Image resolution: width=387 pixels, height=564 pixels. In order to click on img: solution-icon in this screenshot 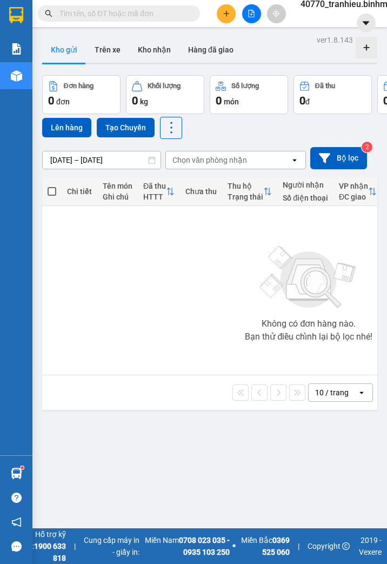, I will do `click(16, 49)`.